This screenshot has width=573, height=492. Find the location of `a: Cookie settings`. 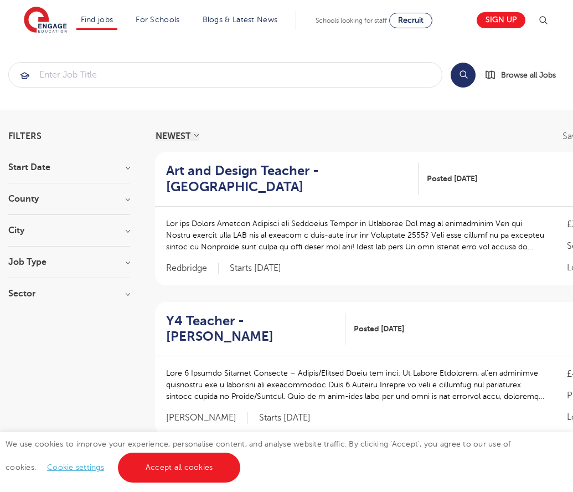

a: Cookie settings is located at coordinates (75, 467).